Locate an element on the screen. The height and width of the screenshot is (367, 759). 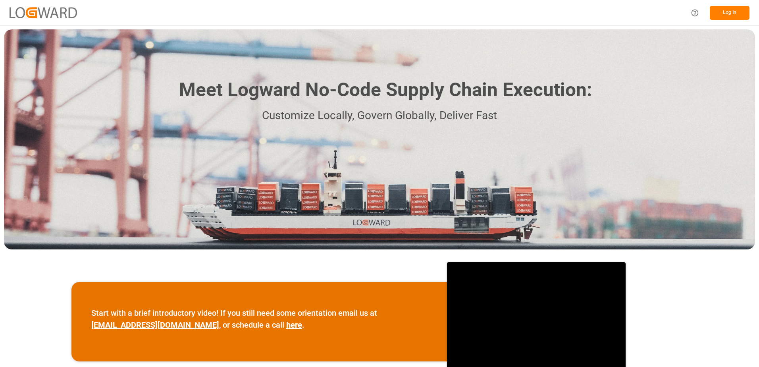
p: Customize Locally, Govern Globally, Deliver Fast is located at coordinates (379, 116).